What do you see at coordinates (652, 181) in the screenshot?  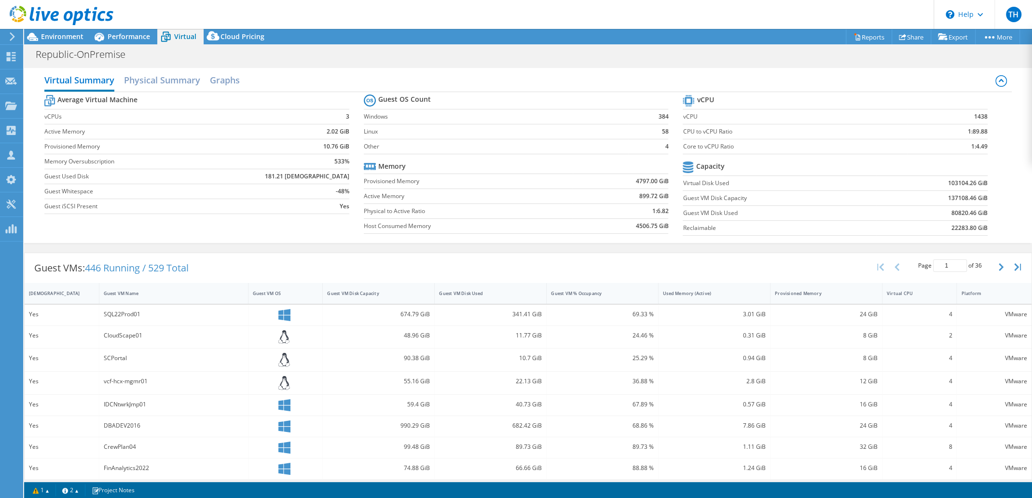 I see `b: 4797.00 GiB` at bounding box center [652, 181].